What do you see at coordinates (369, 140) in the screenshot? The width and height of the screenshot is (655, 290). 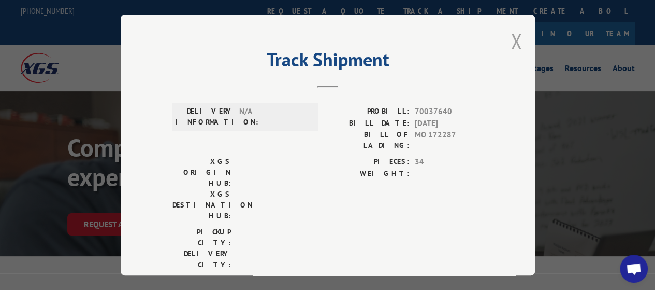 I see `label: BILL OF LADING:` at bounding box center [369, 140].